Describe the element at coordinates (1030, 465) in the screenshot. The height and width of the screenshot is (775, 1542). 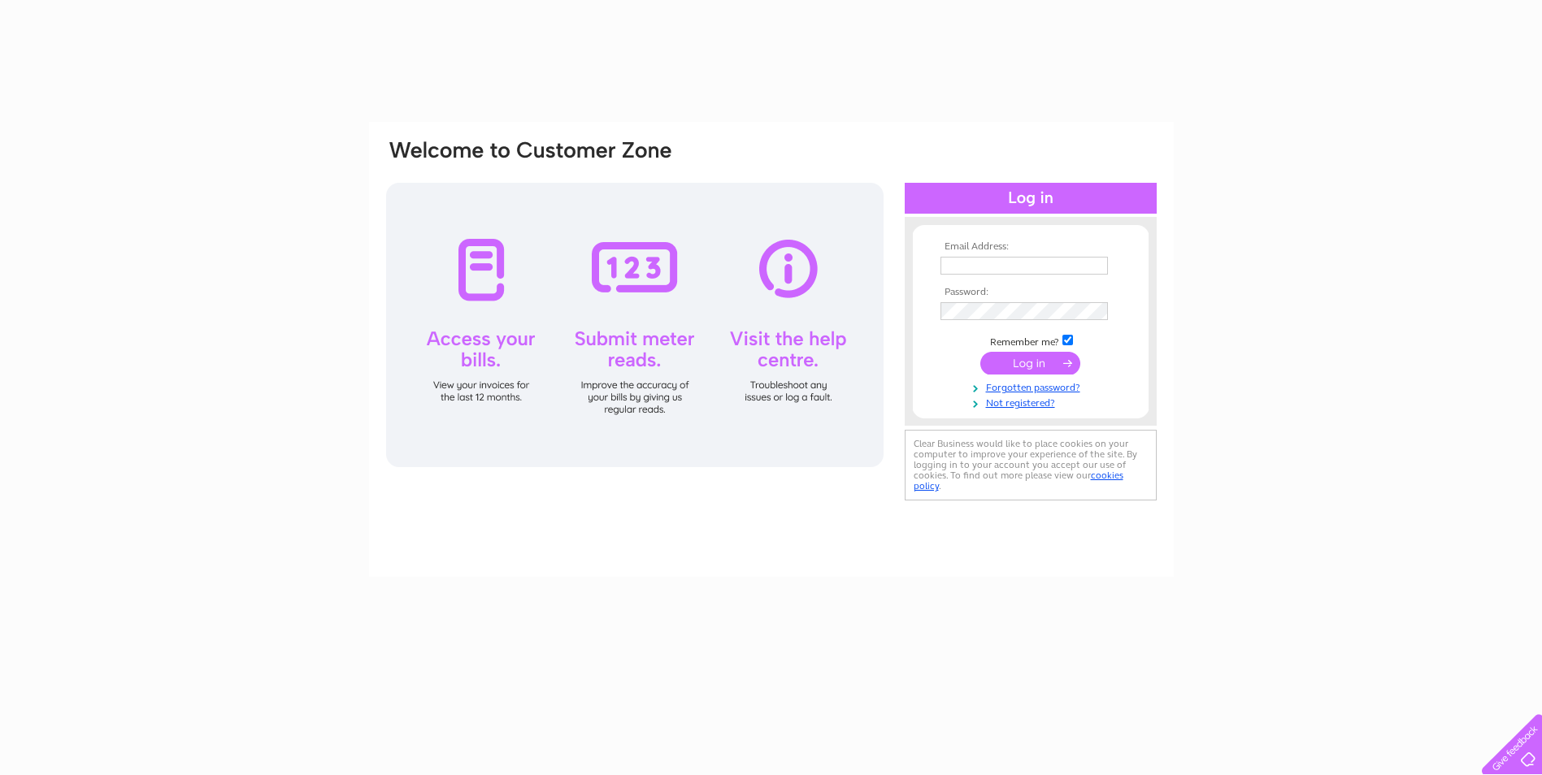
I see `div: Clear Business would like to place cookies on your computer to improve your experience of the sit...` at that location.